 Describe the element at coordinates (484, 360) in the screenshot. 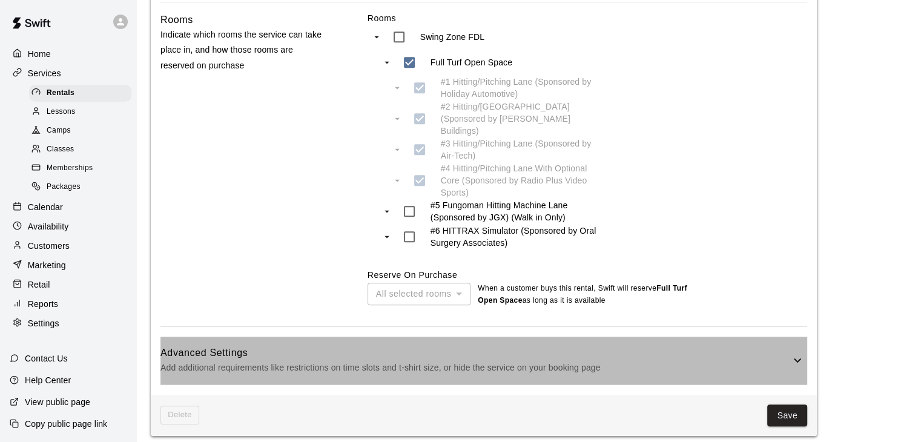

I see `div: Advanced SettingsAdd additional requirements like restrictions on time slots and t-shirt size, or...` at that location.